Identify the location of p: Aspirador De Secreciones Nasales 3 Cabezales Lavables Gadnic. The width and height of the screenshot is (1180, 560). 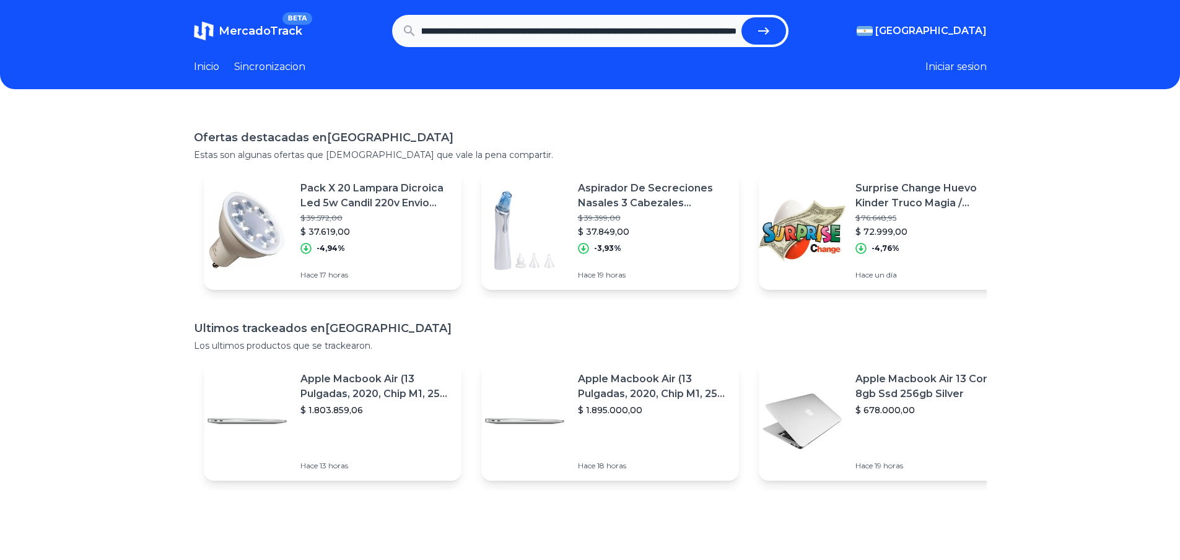
(654, 196).